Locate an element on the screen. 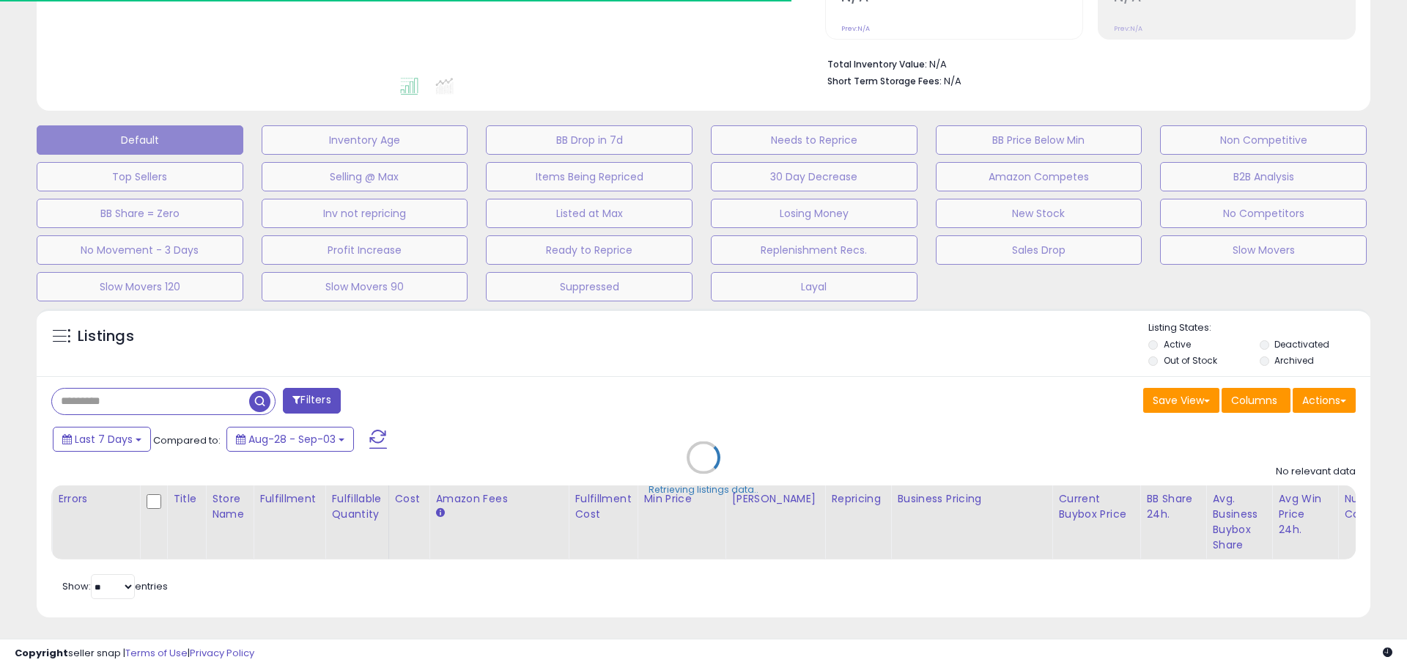  button: No Competitors is located at coordinates (1264, 213).